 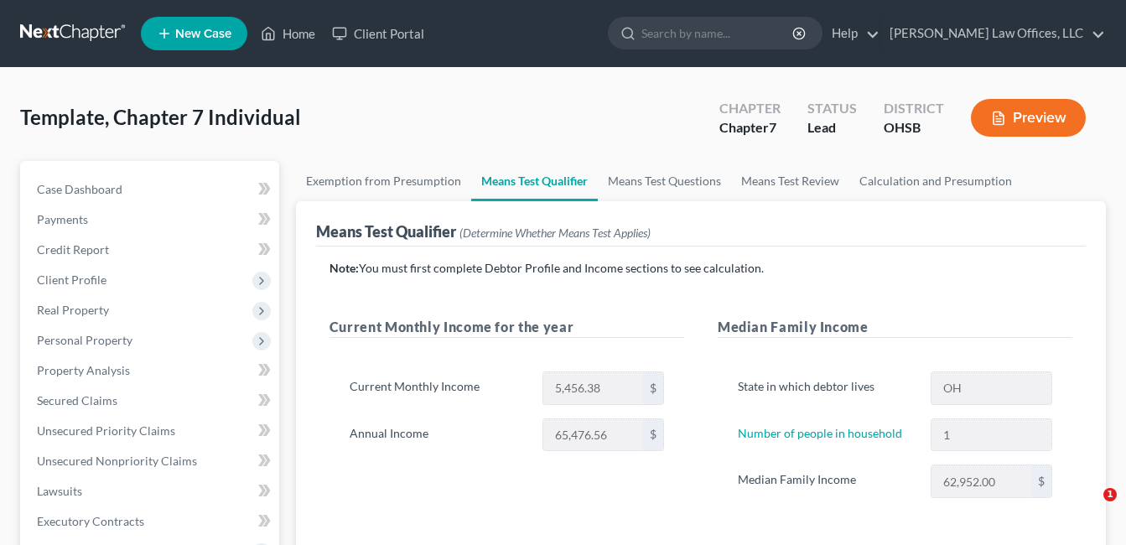 What do you see at coordinates (160, 116) in the screenshot?
I see `span: Template, Chapter 7 Individual` at bounding box center [160, 116].